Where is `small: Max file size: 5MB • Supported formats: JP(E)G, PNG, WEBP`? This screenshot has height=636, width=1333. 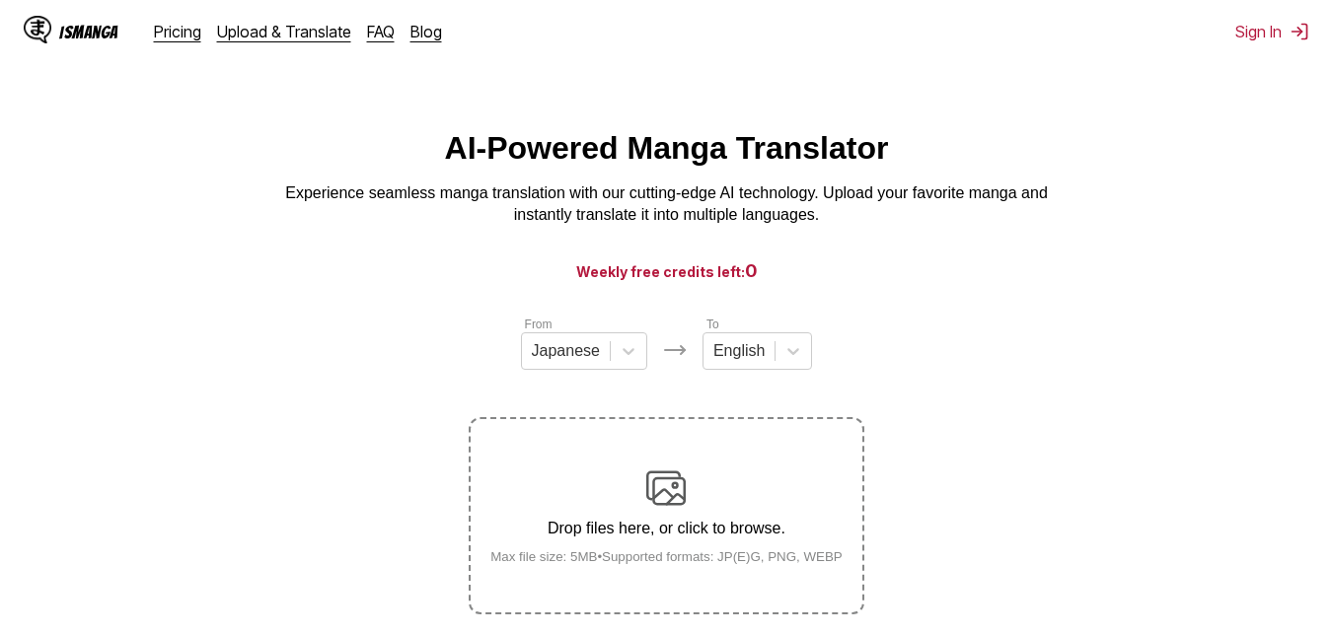
small: Max file size: 5MB • Supported formats: JP(E)G, PNG, WEBP is located at coordinates (666, 557).